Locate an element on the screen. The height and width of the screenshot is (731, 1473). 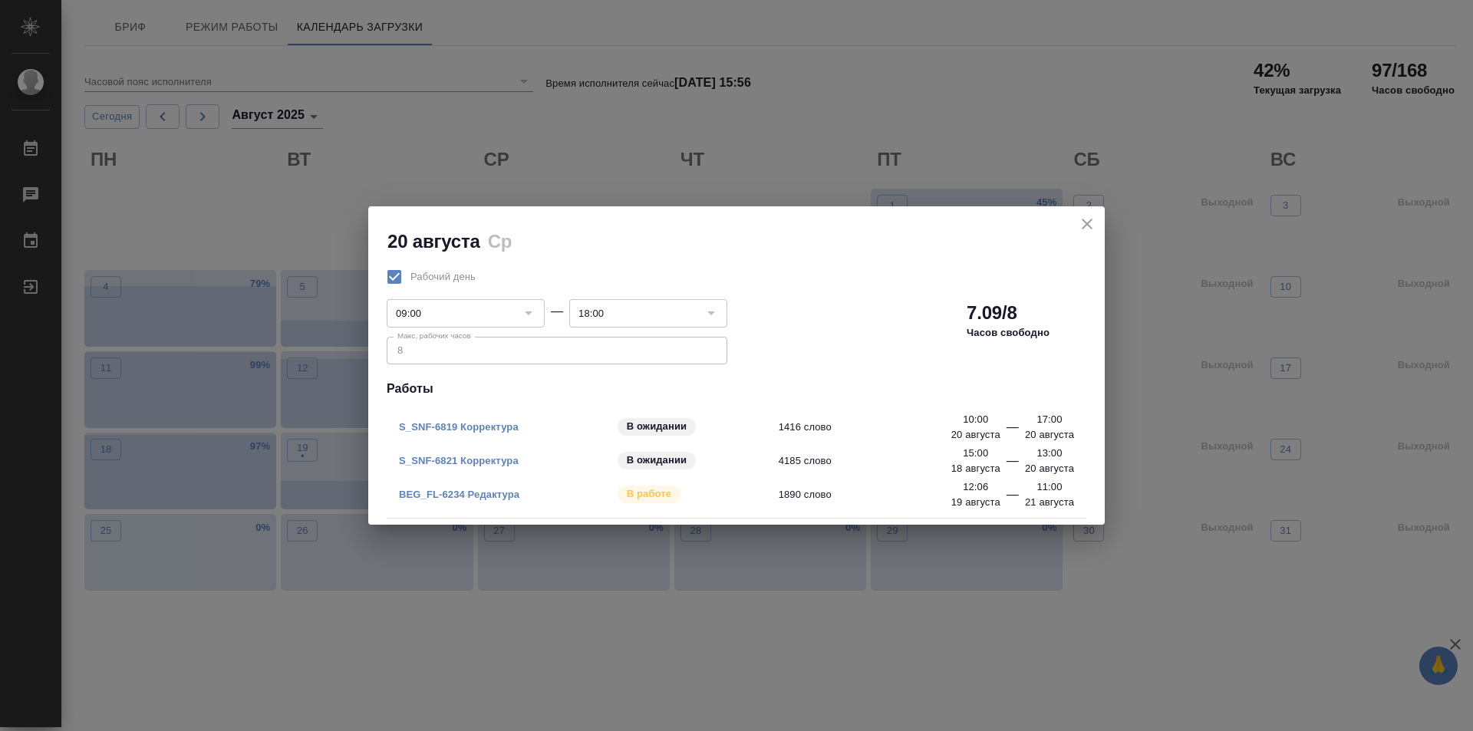
p: 12:06 is located at coordinates (975, 487).